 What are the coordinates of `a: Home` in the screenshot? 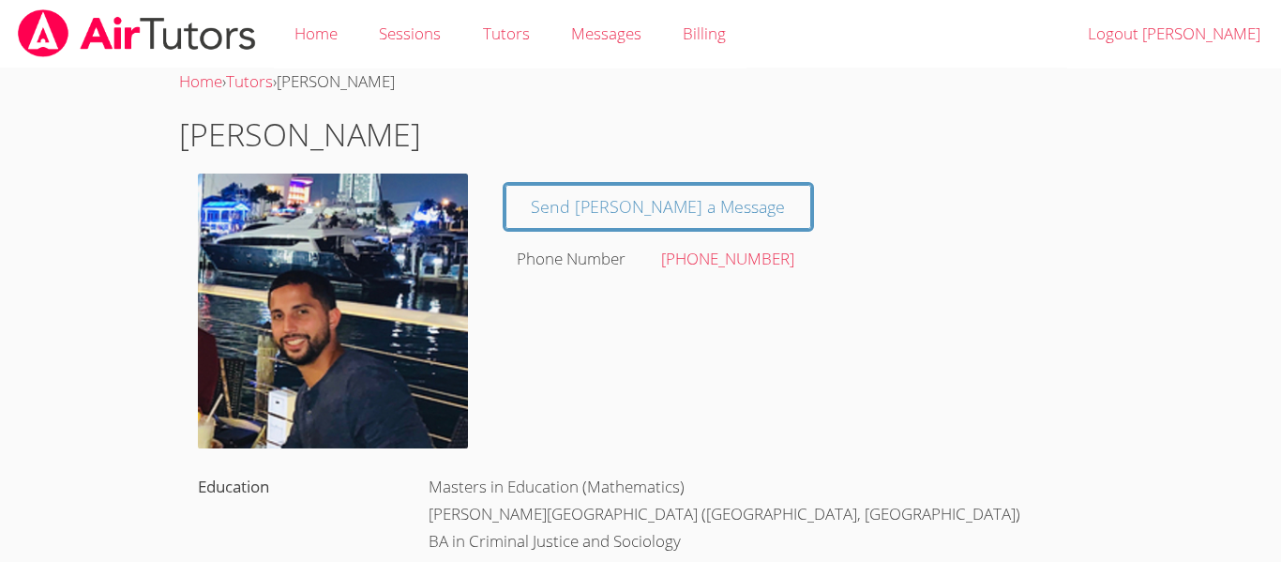 It's located at (201, 81).